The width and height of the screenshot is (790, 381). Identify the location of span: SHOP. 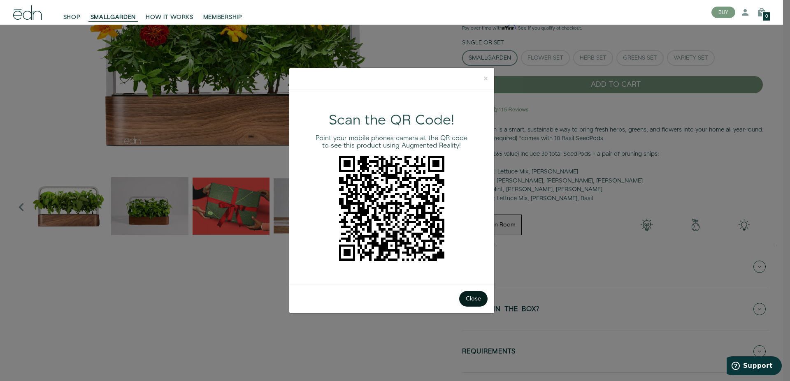
(72, 17).